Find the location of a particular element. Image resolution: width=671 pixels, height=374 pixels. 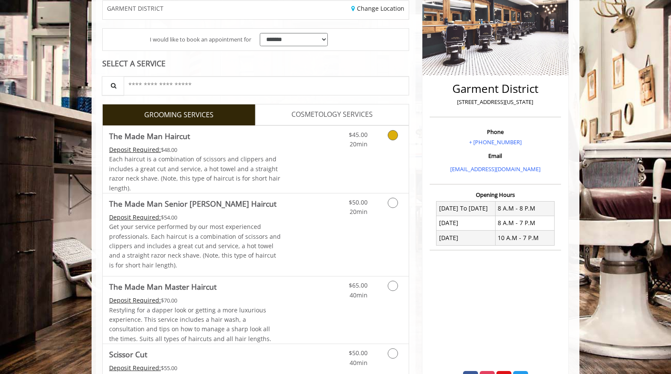

div: $48.00 is located at coordinates (195, 150).